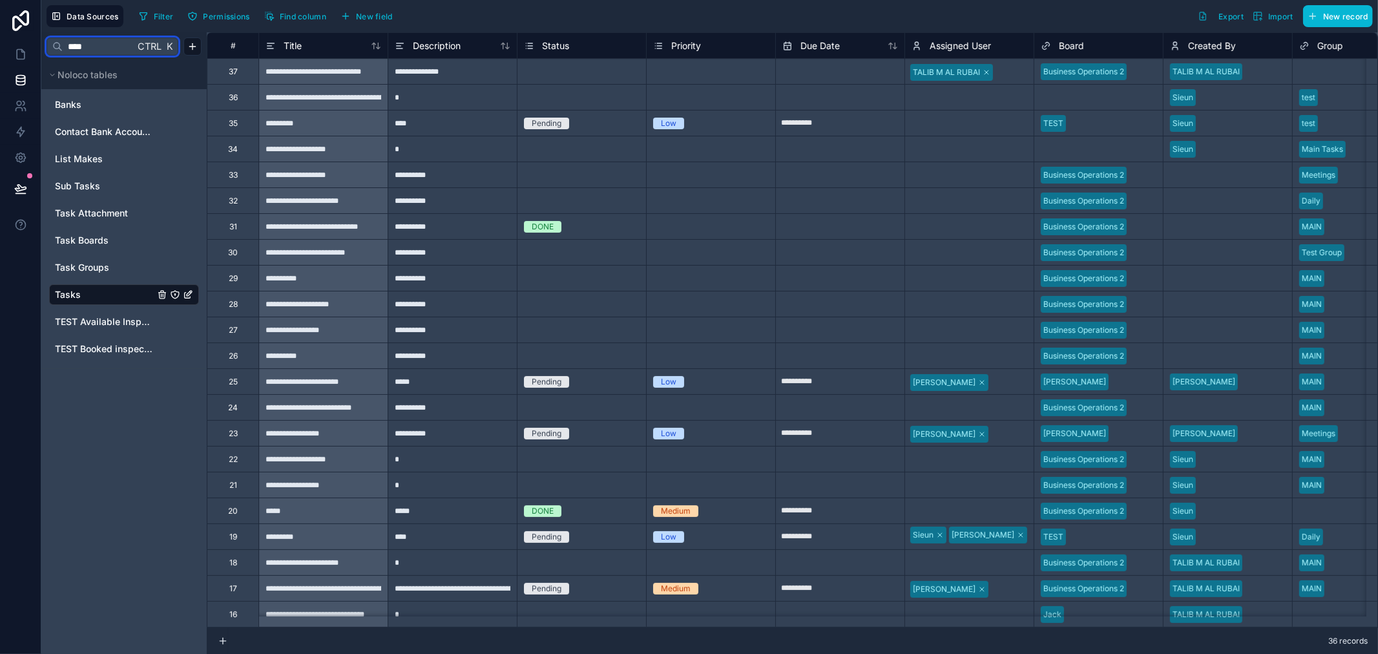  What do you see at coordinates (1311, 537) in the screenshot?
I see `div: Daily` at bounding box center [1311, 537].